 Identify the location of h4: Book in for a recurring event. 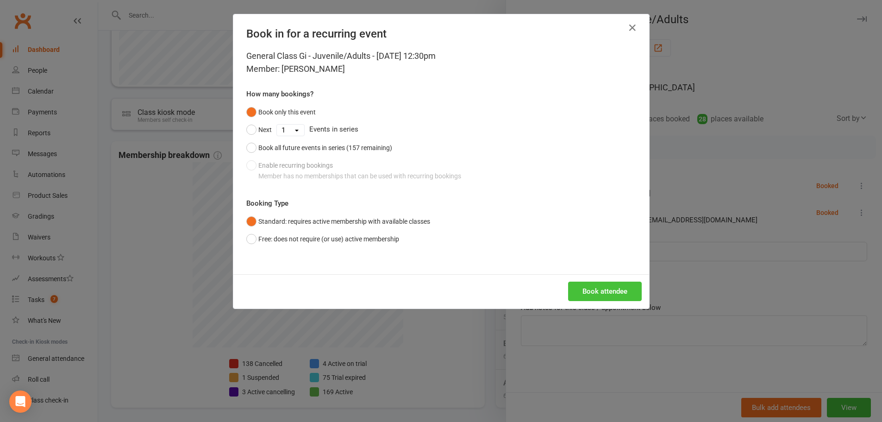
(441, 34).